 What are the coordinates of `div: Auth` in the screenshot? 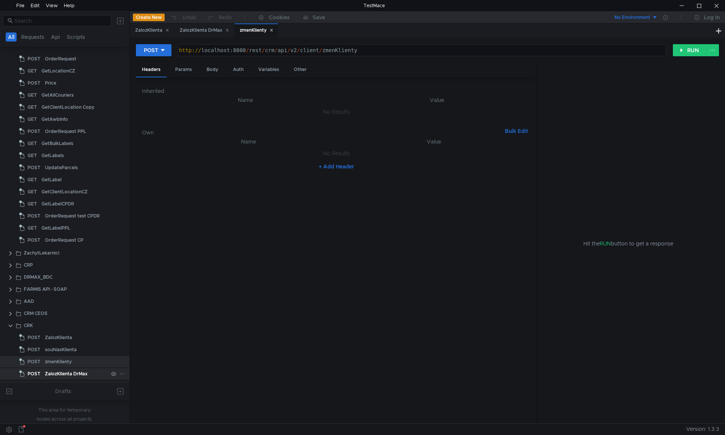 It's located at (238, 69).